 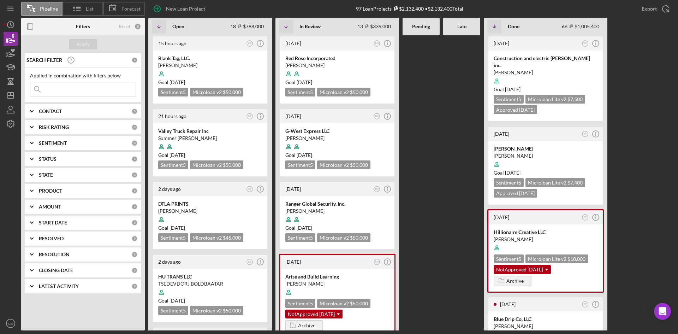 What do you see at coordinates (83, 26) in the screenshot?
I see `b: Filters` at bounding box center [83, 26].